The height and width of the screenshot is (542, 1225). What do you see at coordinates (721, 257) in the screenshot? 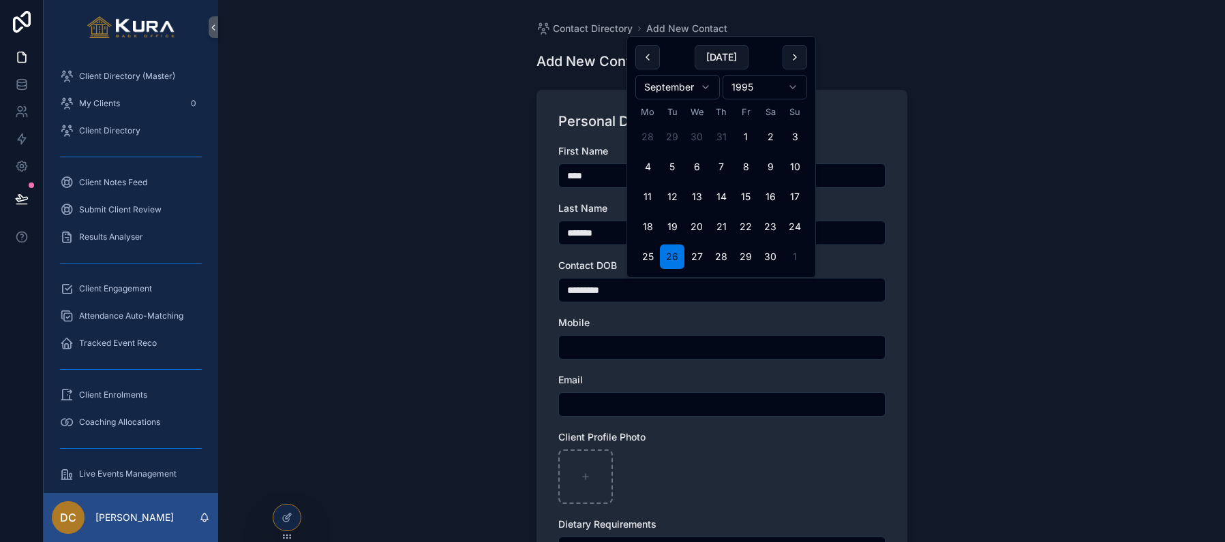
I see `button: Thursday, 28 September 1995` at bounding box center [721, 257].